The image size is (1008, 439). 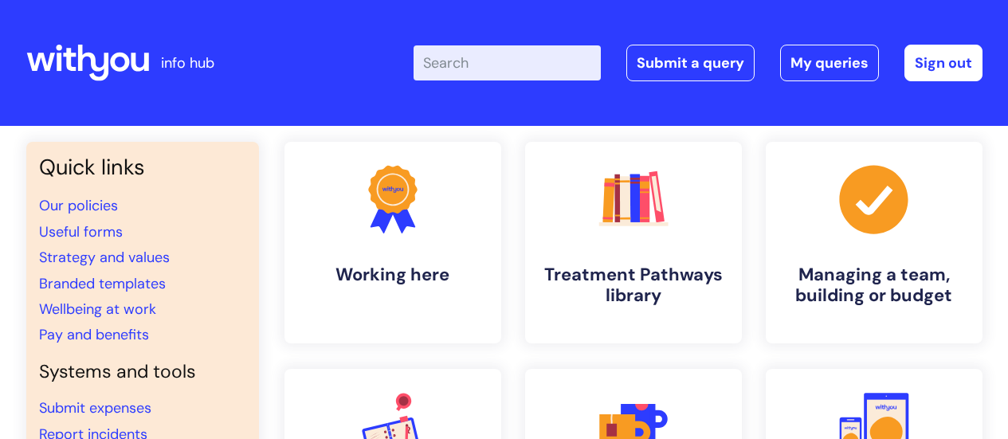 I want to click on a: Branded templates, so click(x=102, y=284).